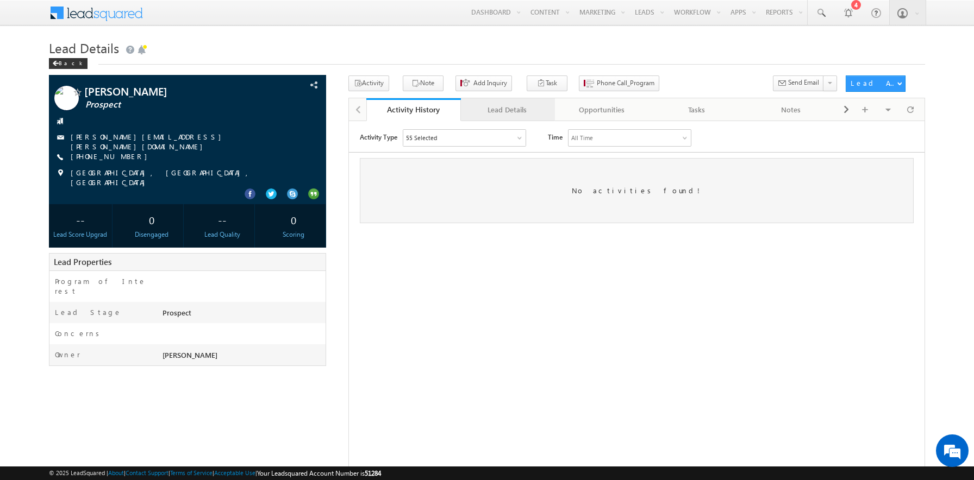  Describe the element at coordinates (873, 83) in the screenshot. I see `div: Lead Actions` at that location.